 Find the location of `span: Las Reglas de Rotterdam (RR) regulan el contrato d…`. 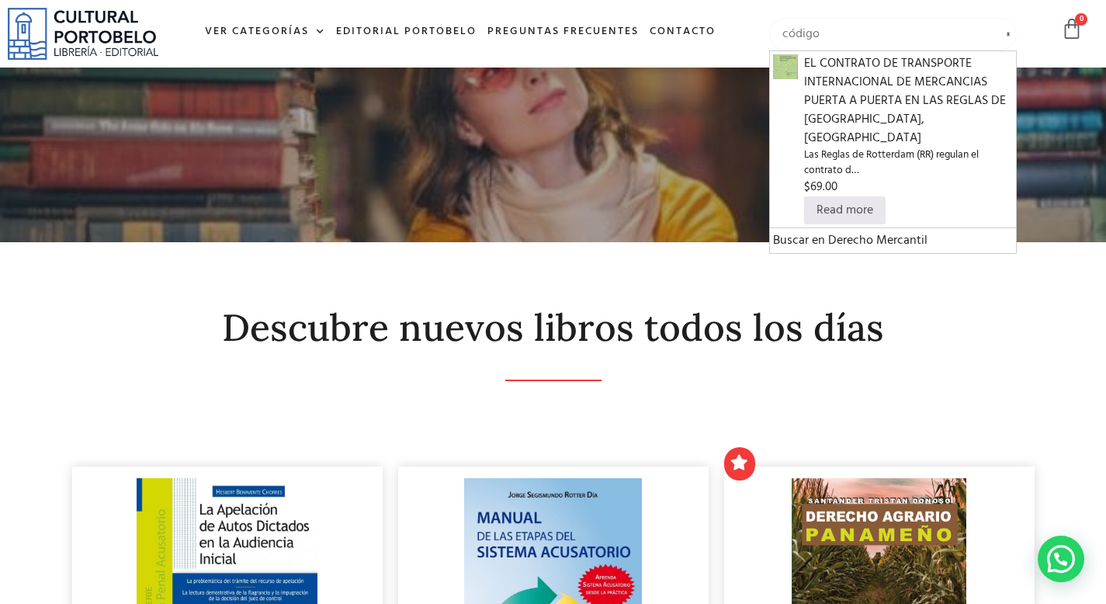

span: Las Reglas de Rotterdam (RR) regulan el contrato d… is located at coordinates (908, 163).